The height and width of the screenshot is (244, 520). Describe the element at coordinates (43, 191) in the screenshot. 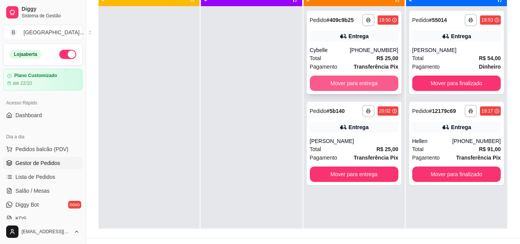

I see `a: Salão / Mesas` at that location.